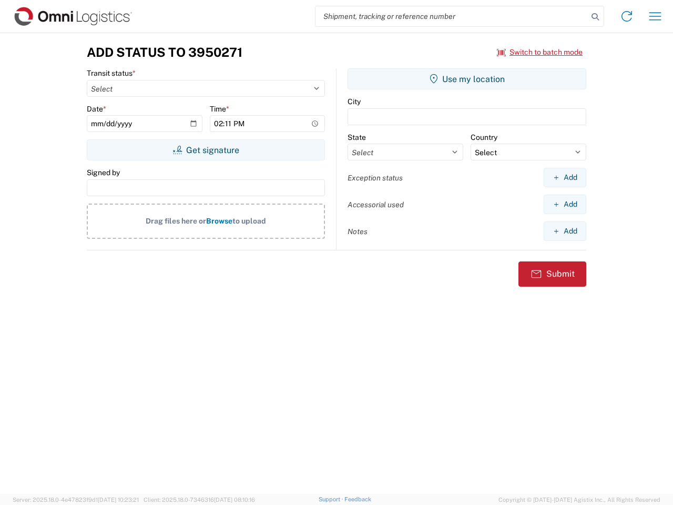 The width and height of the screenshot is (673, 505). I want to click on a: Support, so click(332, 499).